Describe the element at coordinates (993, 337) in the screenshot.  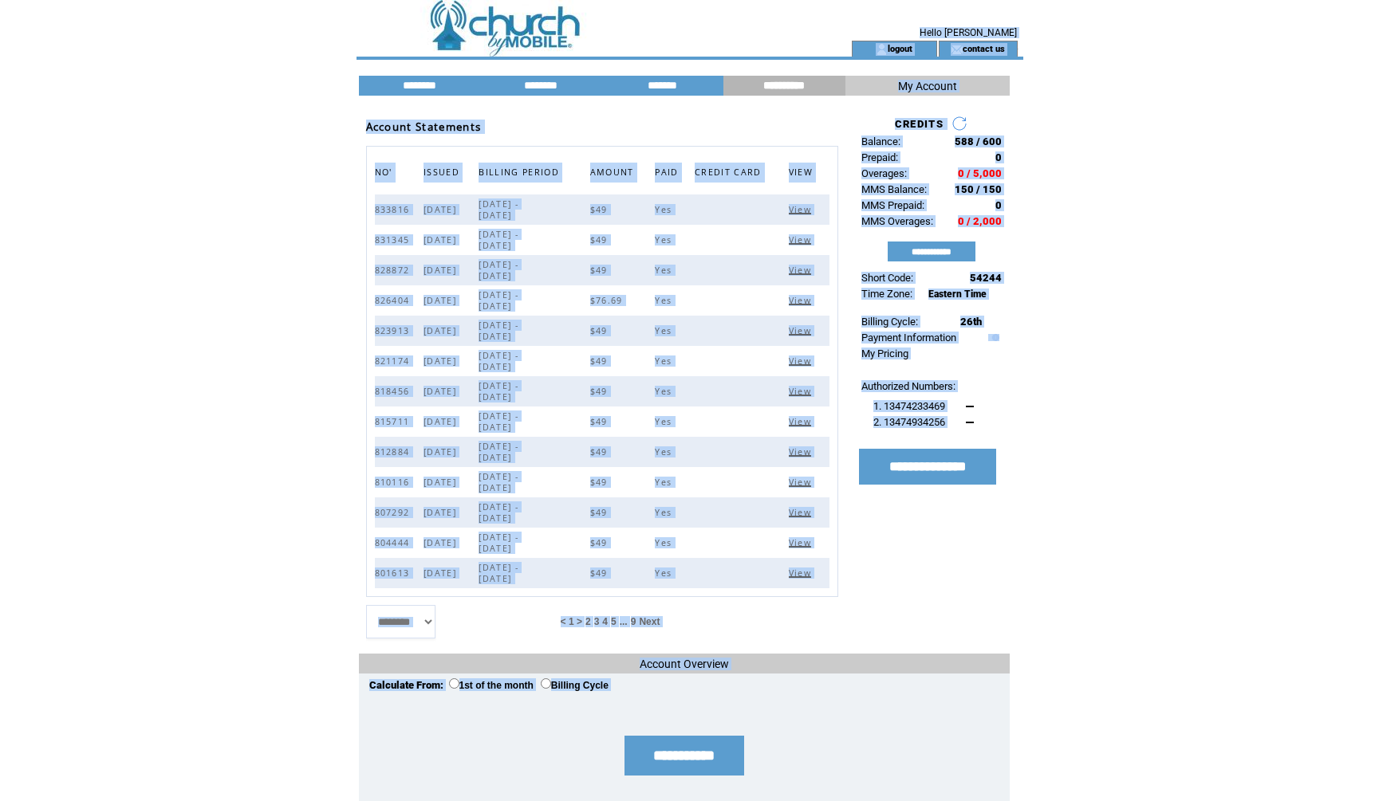
I see `img: help.gif` at that location.